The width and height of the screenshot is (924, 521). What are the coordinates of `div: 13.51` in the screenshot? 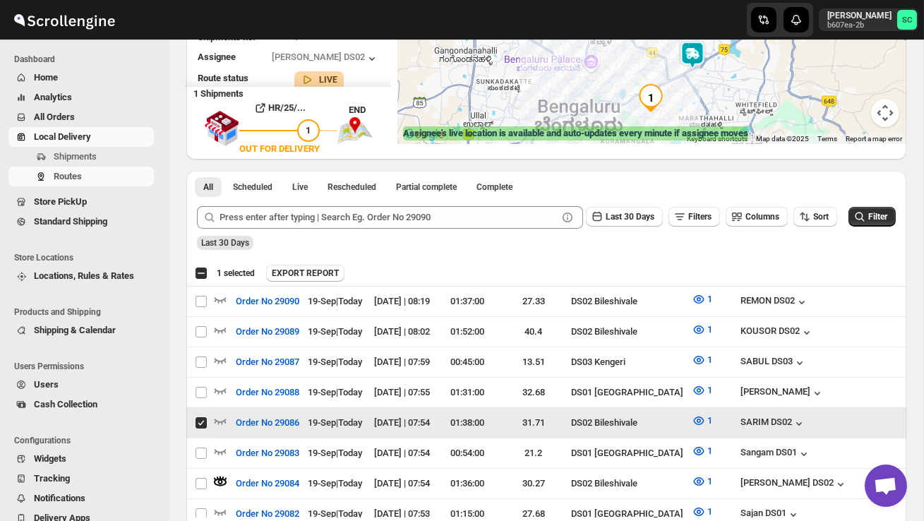 It's located at (534, 362).